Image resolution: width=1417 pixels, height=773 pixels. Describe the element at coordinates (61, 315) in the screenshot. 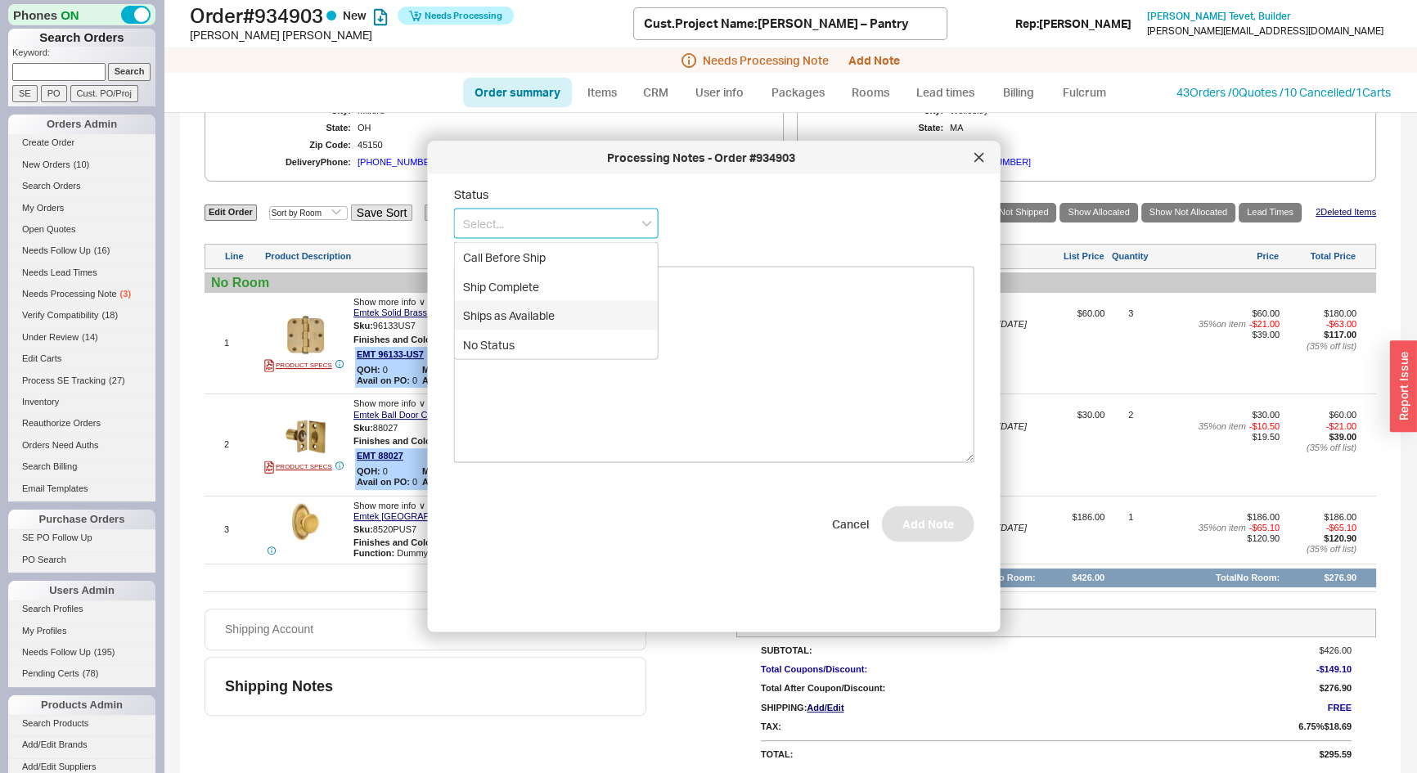

I see `span: Verify Compatibility` at that location.